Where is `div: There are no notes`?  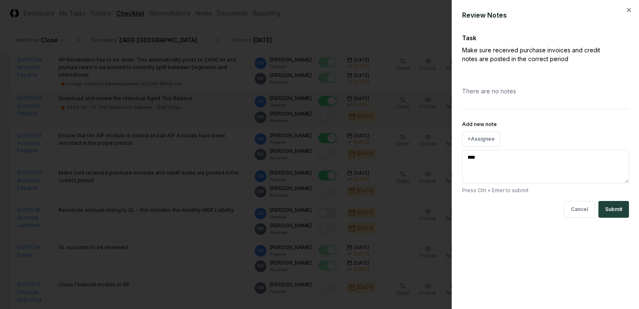 div: There are no notes is located at coordinates (546, 91).